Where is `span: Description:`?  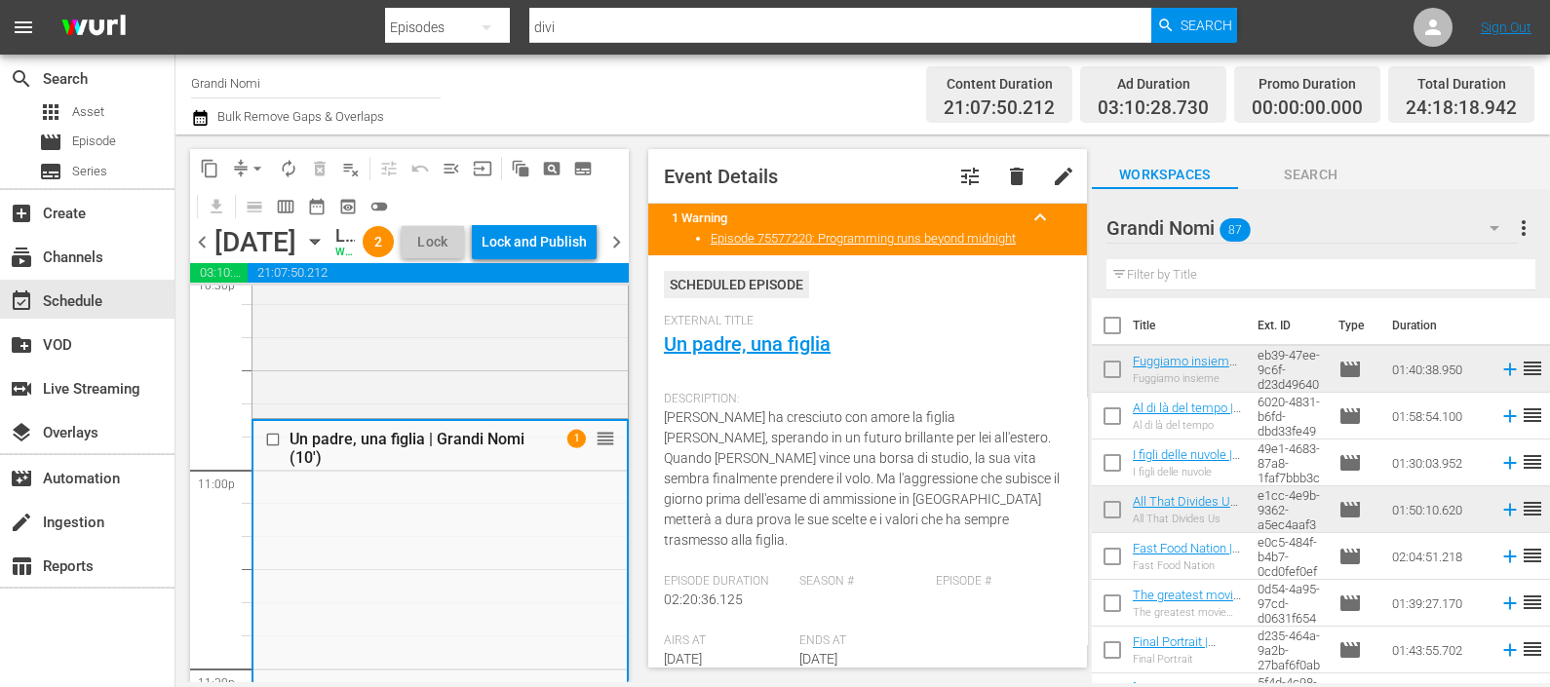
span: Description: is located at coordinates (863, 400).